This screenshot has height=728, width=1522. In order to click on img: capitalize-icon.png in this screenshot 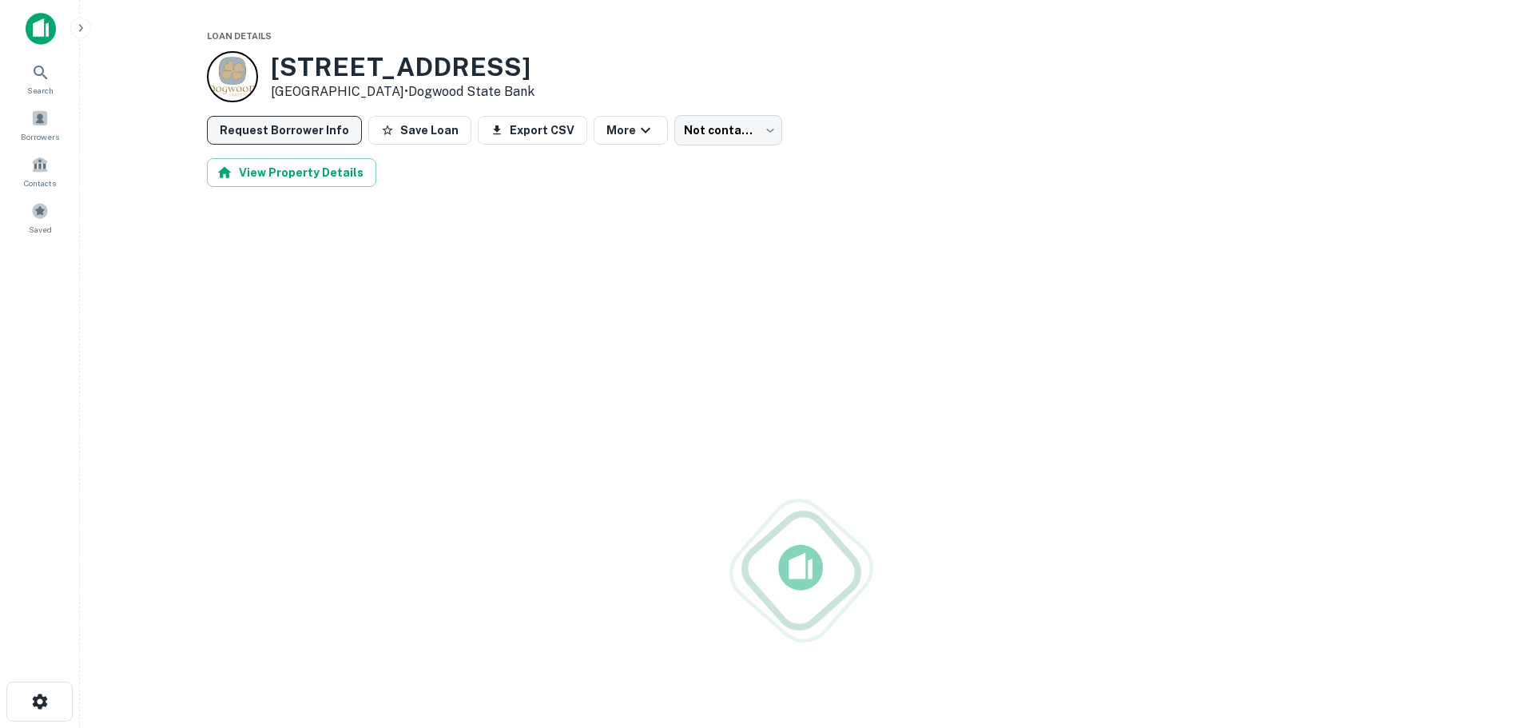, I will do `click(41, 29)`.